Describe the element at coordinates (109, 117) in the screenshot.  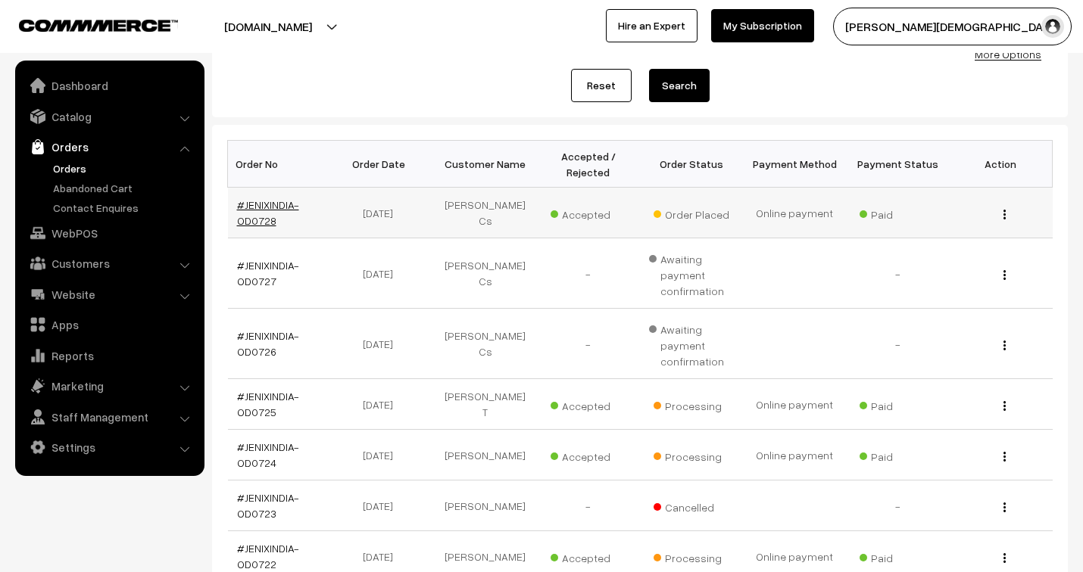
I see `a: Catalog` at that location.